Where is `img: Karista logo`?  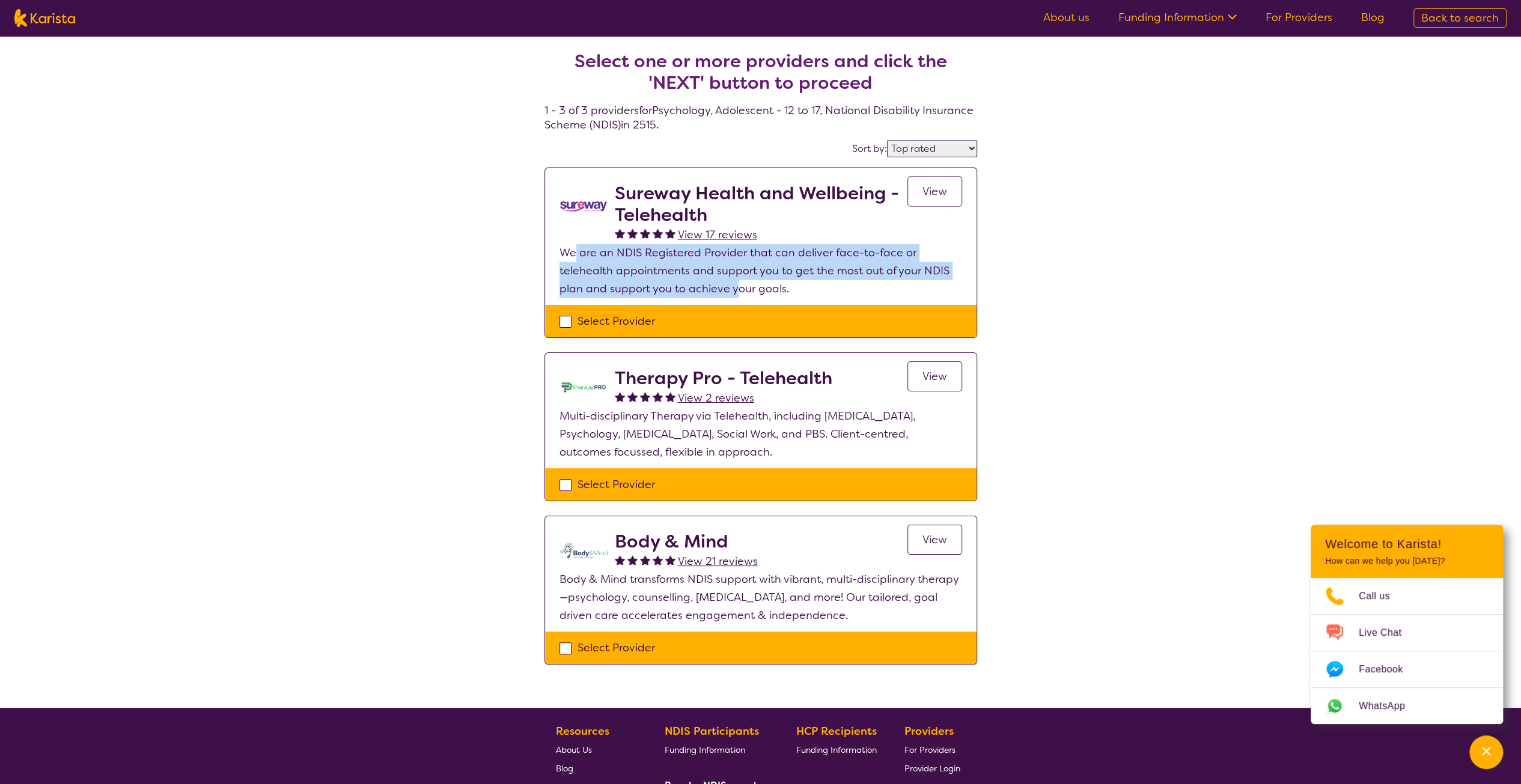 img: Karista logo is located at coordinates (45, 18).